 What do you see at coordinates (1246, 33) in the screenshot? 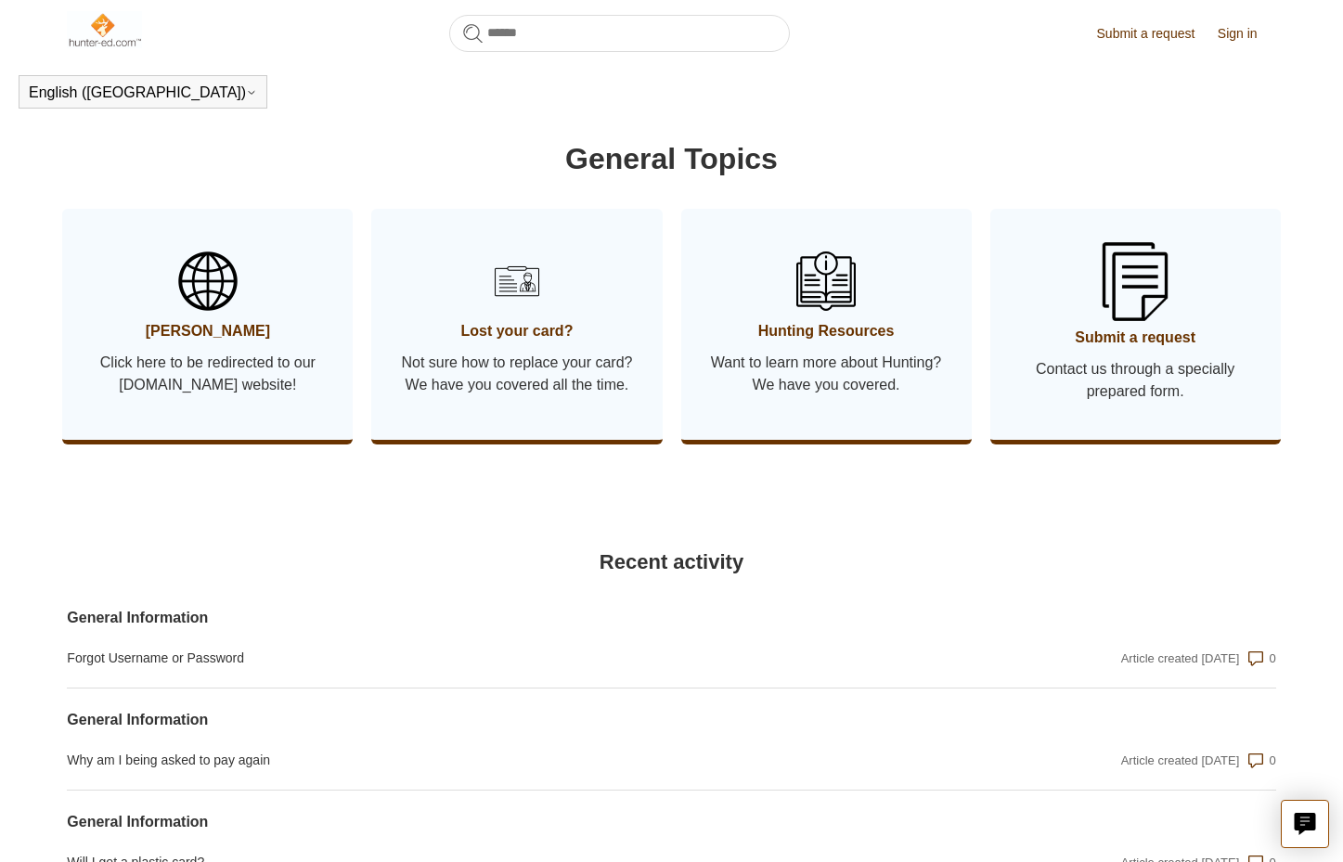
I see `a: Sign in` at bounding box center [1246, 33].